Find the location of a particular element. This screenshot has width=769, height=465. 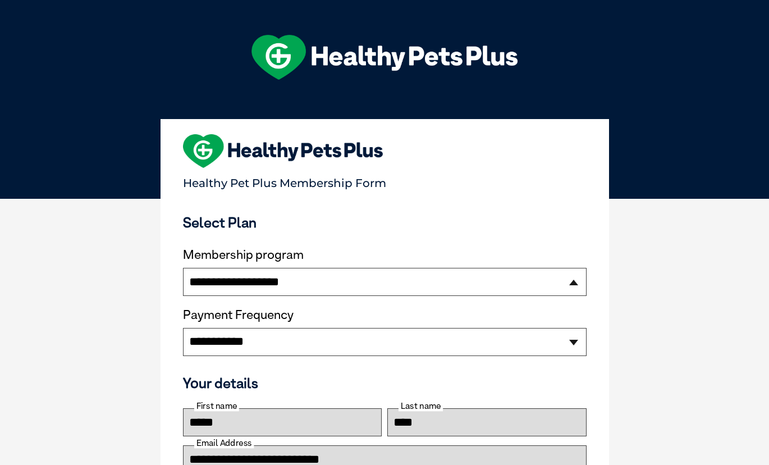

label: Payment Frequency is located at coordinates (238, 315).